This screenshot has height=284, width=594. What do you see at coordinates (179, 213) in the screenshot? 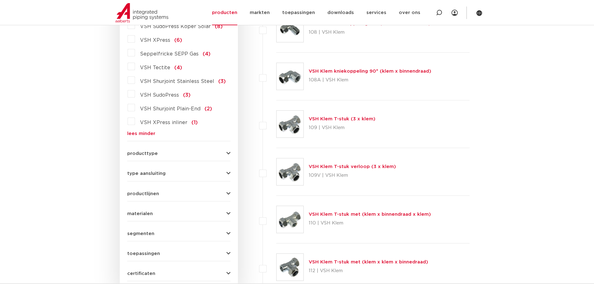
I see `button: materialen` at bounding box center [179, 213].